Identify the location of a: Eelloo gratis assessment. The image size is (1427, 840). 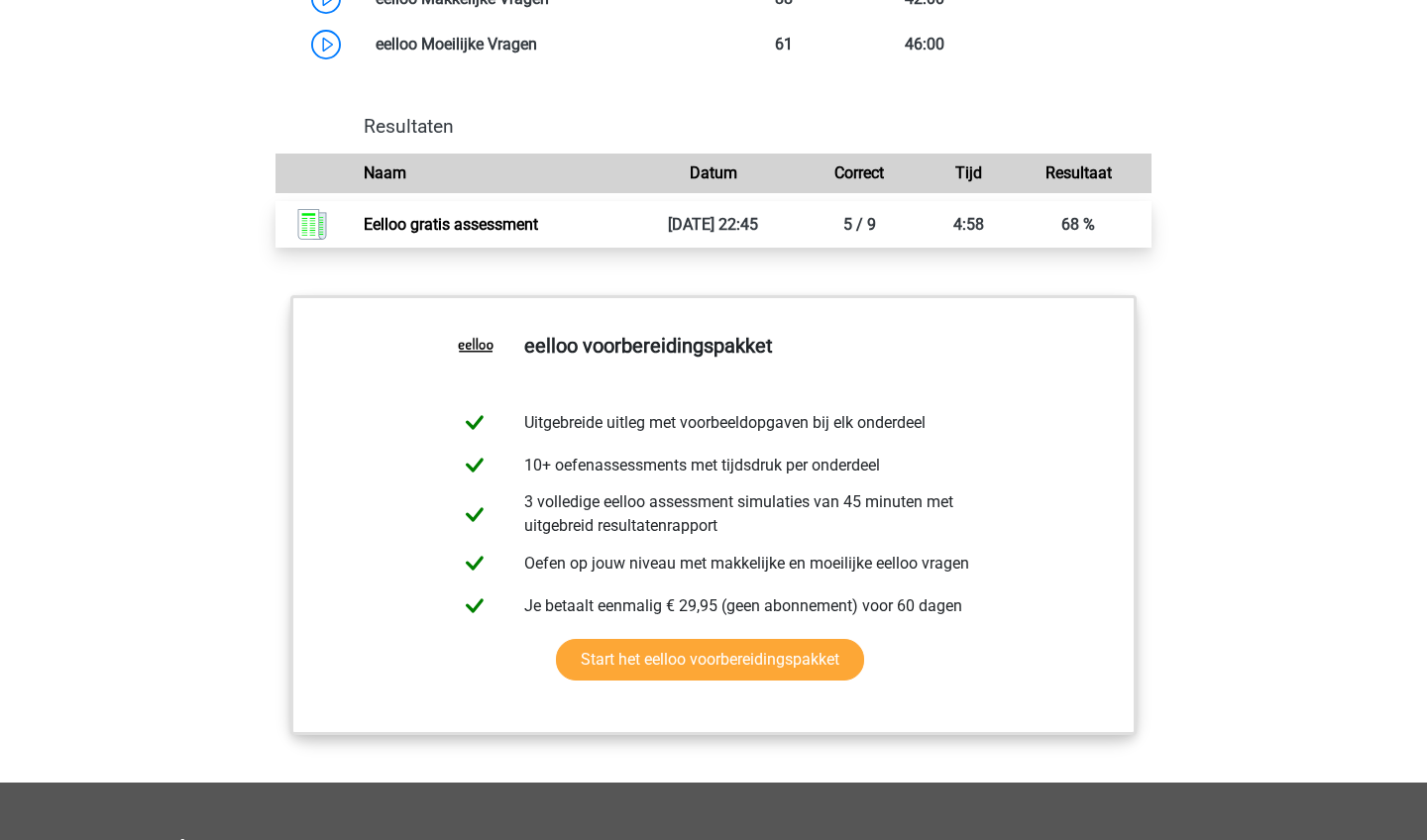
(451, 224).